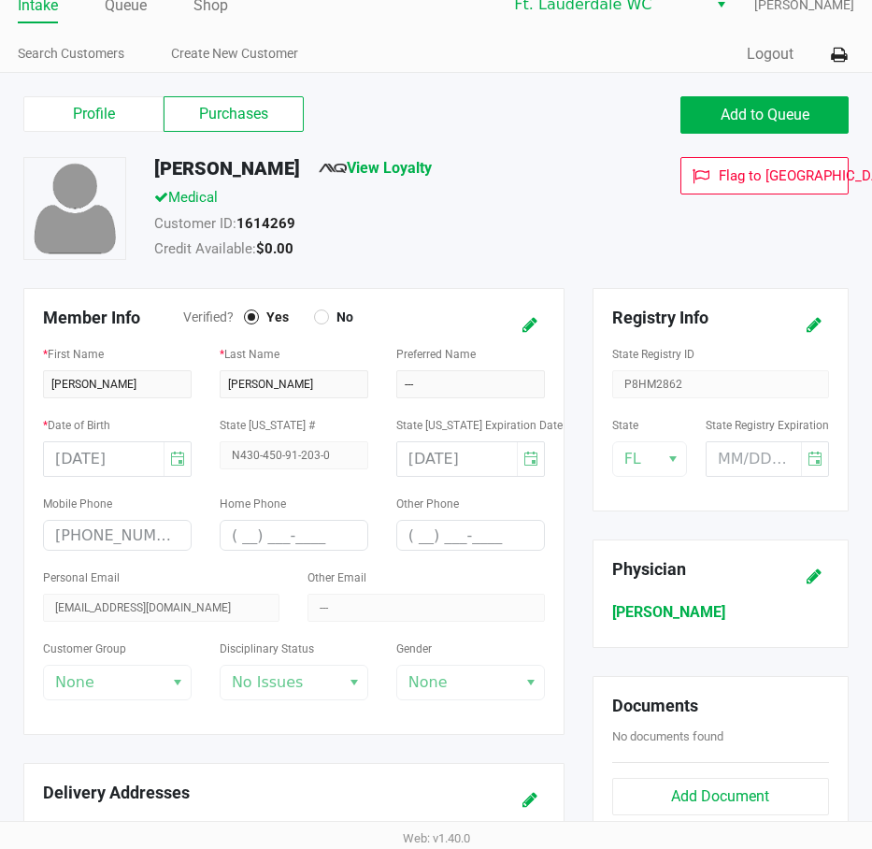  I want to click on h5: Physician, so click(700, 569).